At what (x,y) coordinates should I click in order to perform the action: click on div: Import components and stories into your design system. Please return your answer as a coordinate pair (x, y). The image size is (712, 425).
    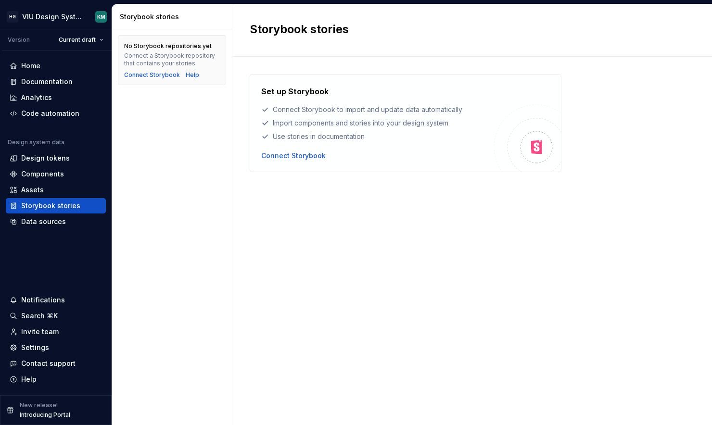
    Looking at the image, I should click on (378, 123).